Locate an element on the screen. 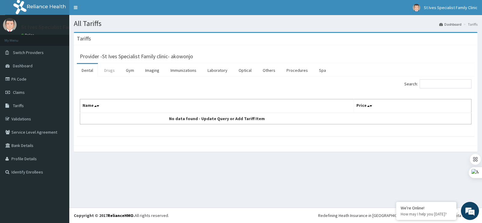 Image resolution: width=482 pixels, height=223 pixels. a: Dental is located at coordinates (87, 70).